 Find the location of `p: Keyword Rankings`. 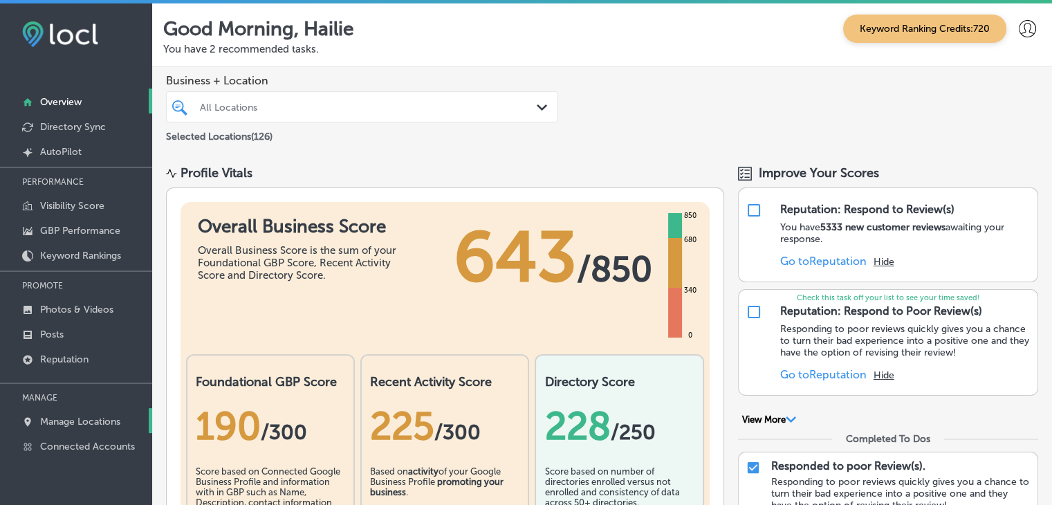

p: Keyword Rankings is located at coordinates (80, 255).